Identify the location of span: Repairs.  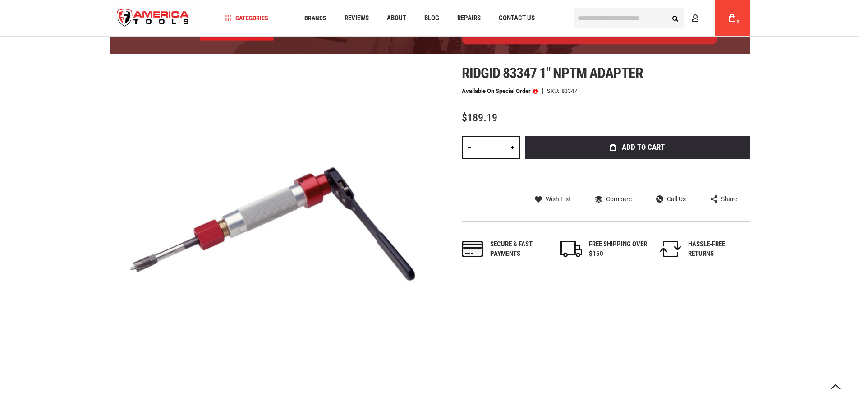
(469, 18).